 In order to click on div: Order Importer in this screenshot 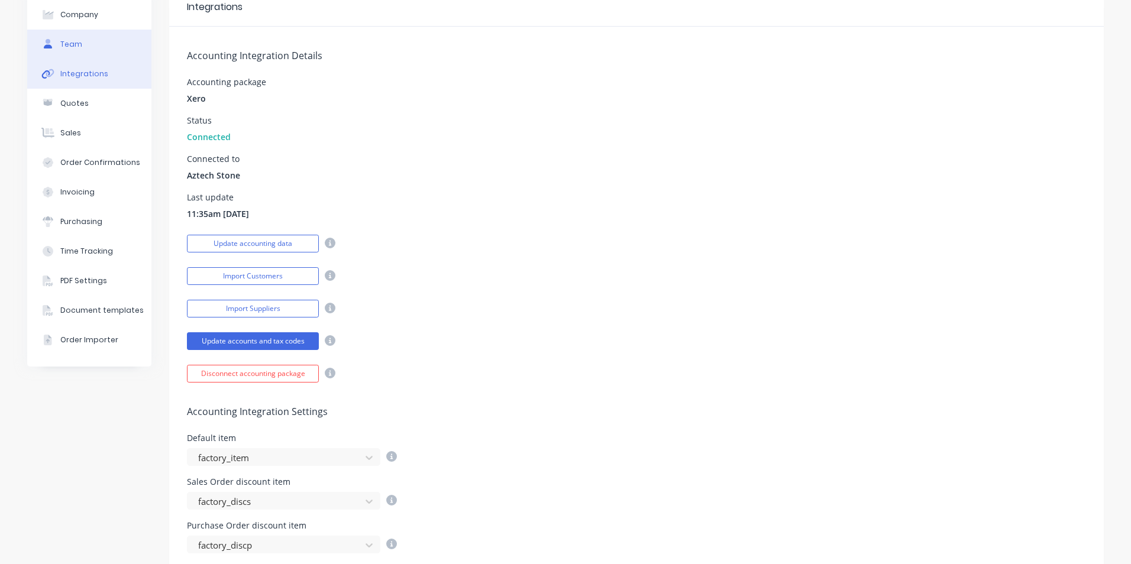, I will do `click(89, 340)`.